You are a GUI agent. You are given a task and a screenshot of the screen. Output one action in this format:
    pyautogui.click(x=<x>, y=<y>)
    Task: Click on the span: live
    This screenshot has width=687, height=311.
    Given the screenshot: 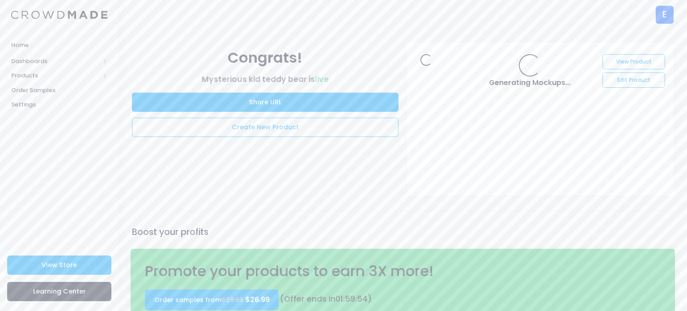 What is the action you would take?
    pyautogui.click(x=321, y=79)
    